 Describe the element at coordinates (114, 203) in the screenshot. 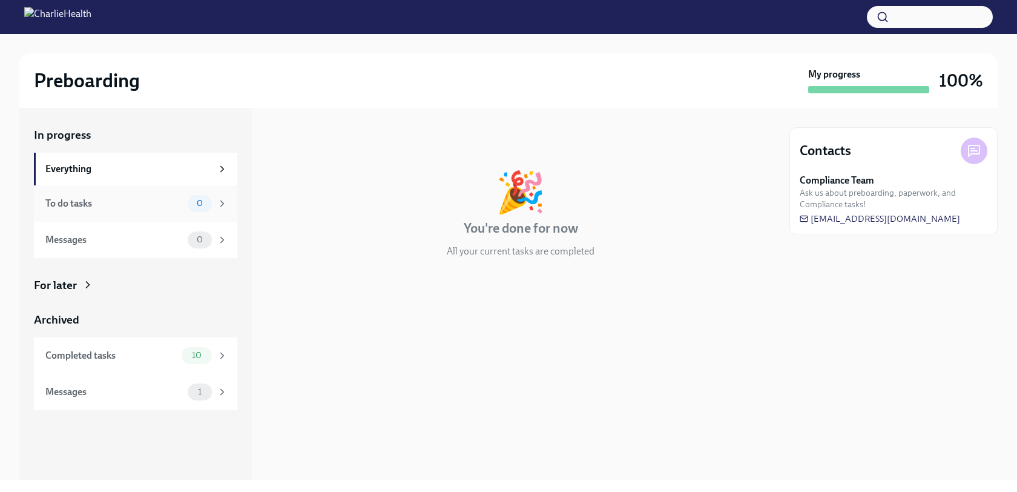

I see `div: To do tasks` at that location.